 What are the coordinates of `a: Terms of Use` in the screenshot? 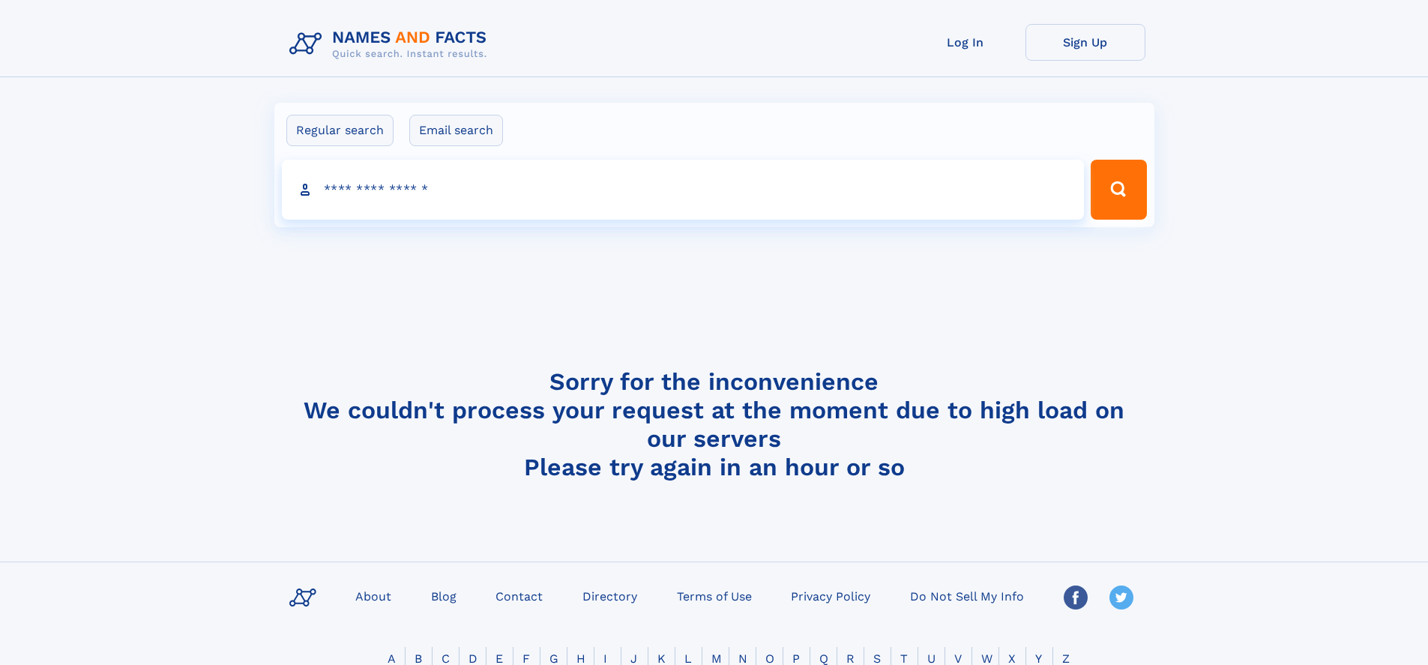 It's located at (714, 595).